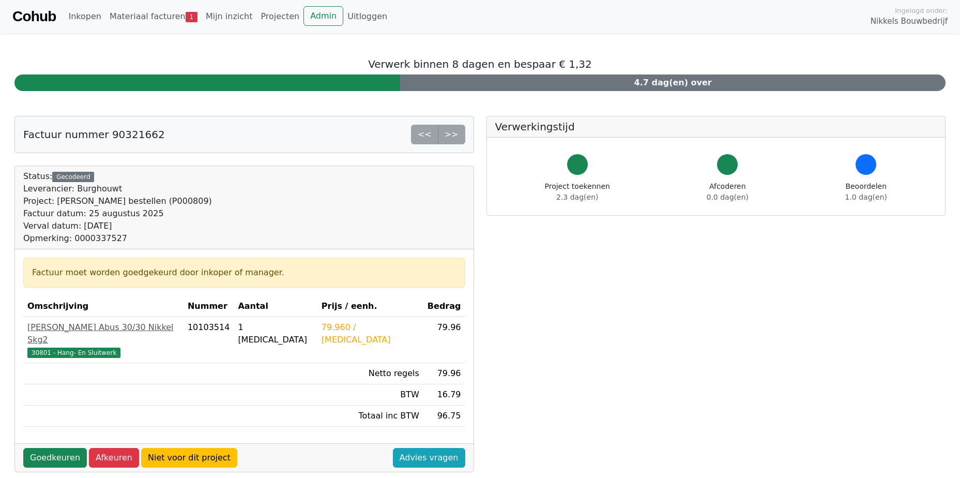 The width and height of the screenshot is (960, 478). I want to click on span: 1, so click(191, 17).